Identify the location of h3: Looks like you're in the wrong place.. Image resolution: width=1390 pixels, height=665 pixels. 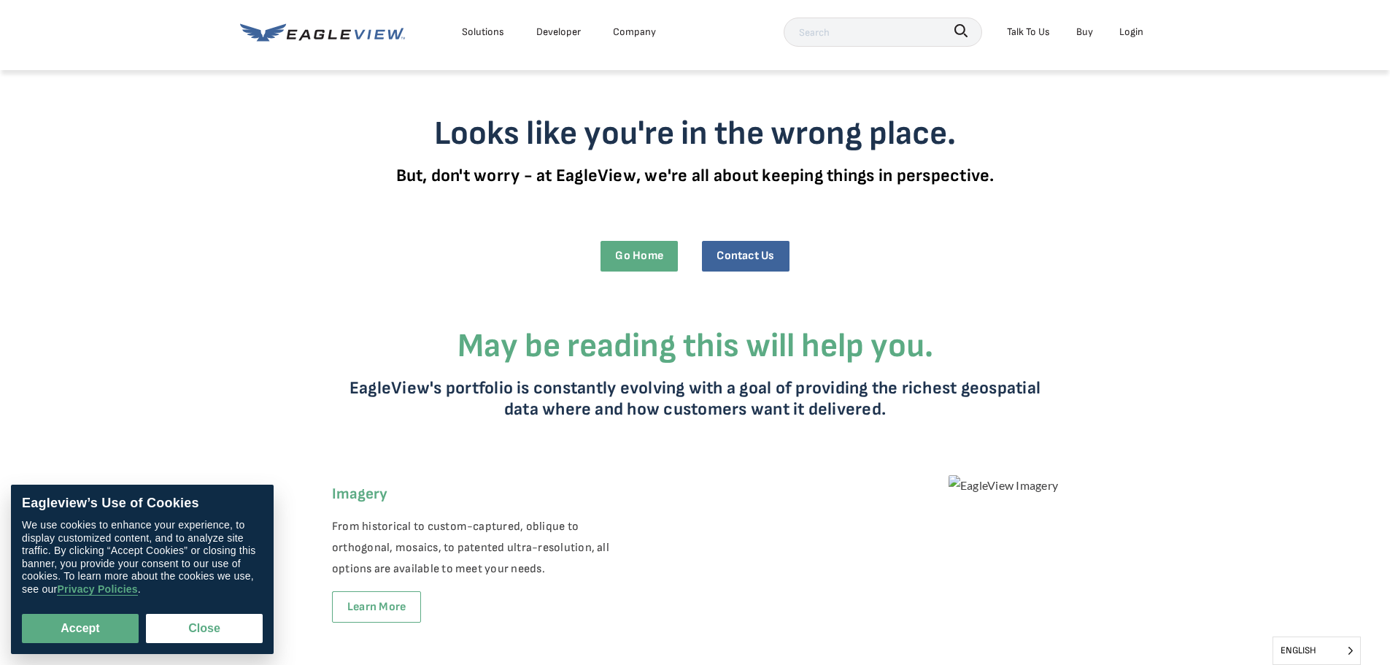
(696, 134).